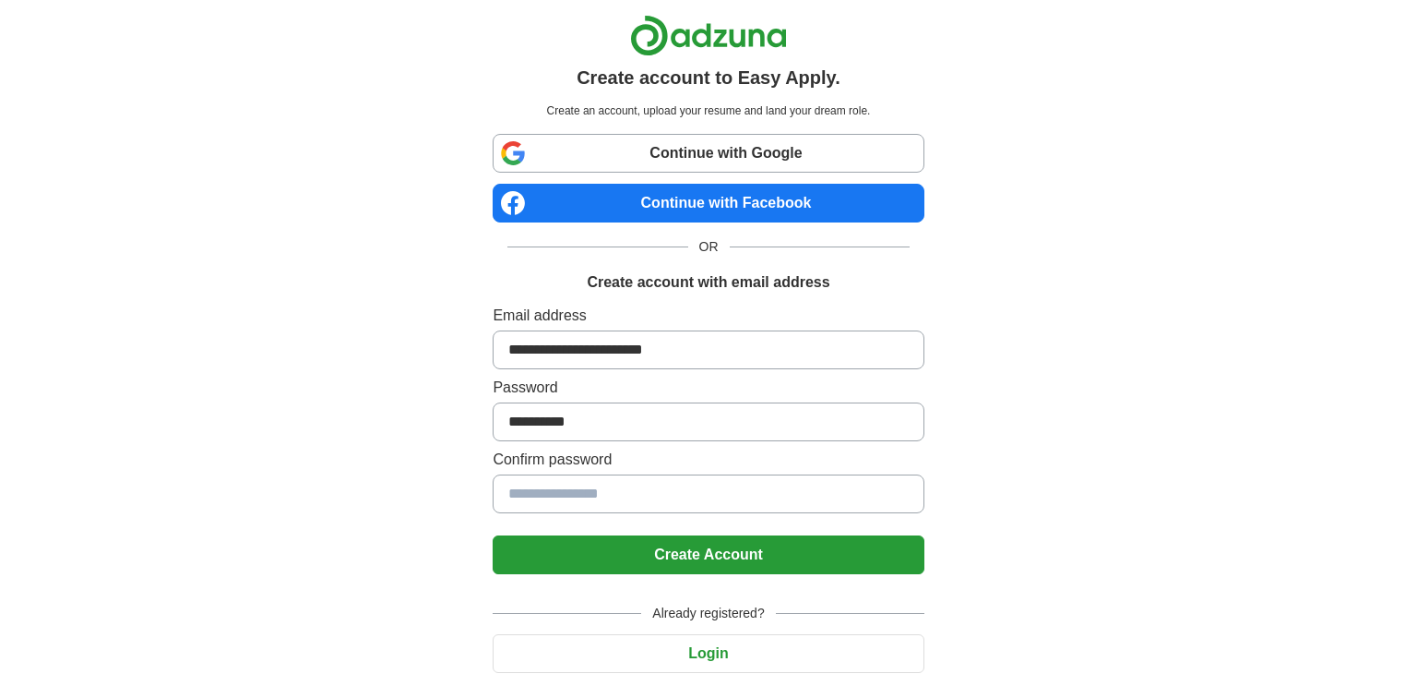 The height and width of the screenshot is (674, 1417). I want to click on button: Create Account, so click(708, 555).